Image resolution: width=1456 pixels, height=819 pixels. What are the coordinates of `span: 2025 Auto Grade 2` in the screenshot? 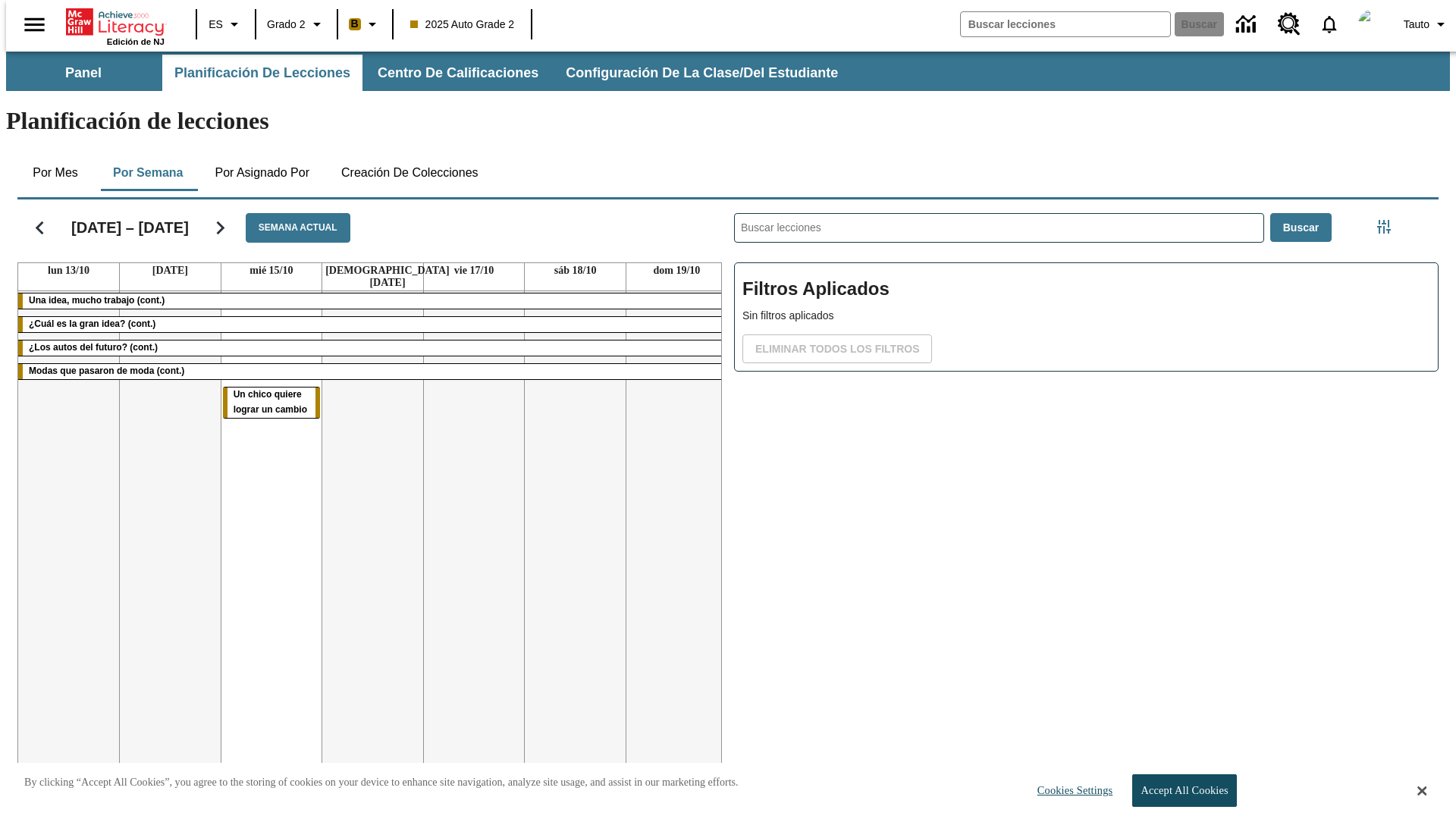 It's located at (462, 24).